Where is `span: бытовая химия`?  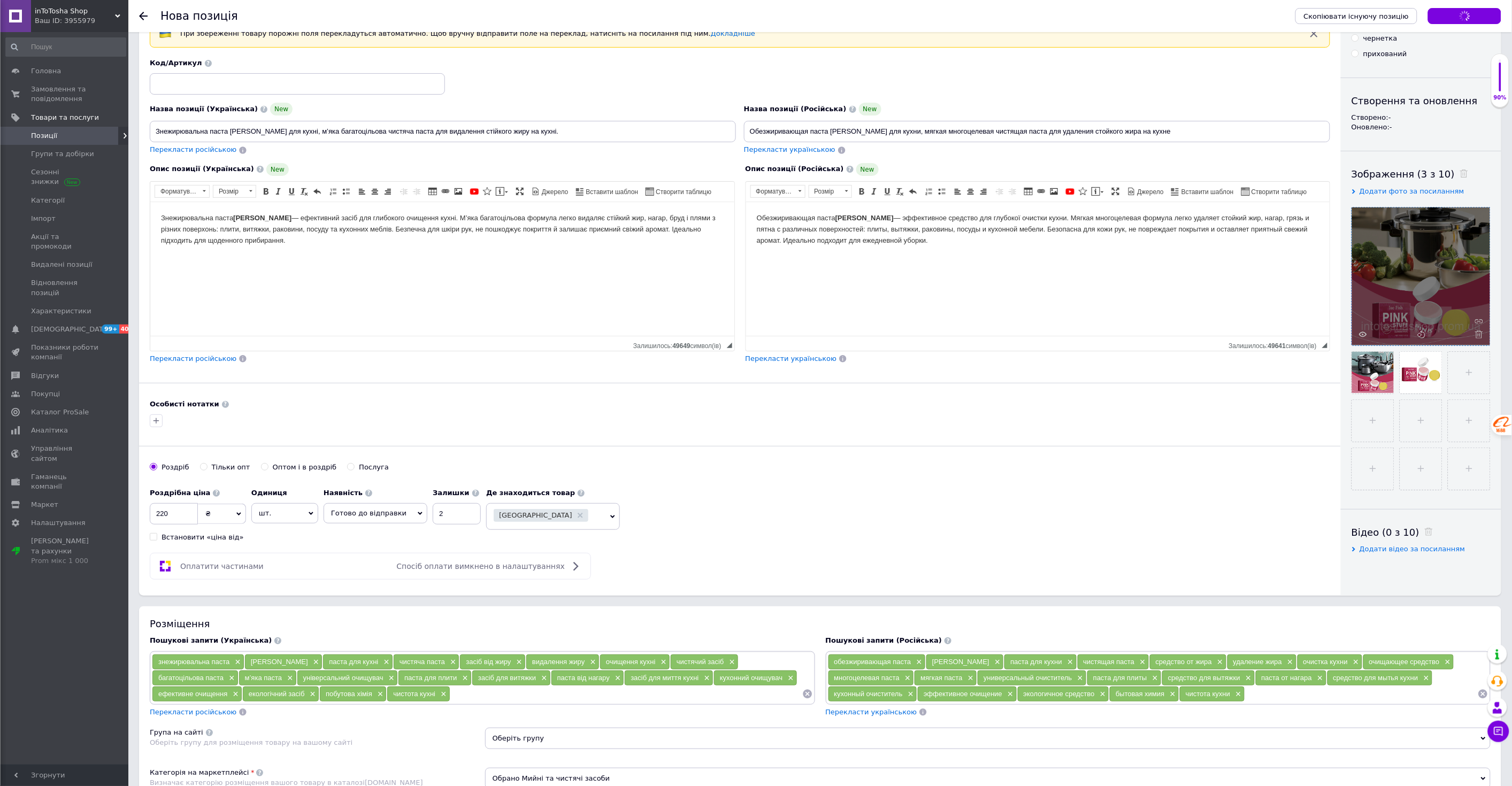
span: бытовая химия is located at coordinates (1140, 694).